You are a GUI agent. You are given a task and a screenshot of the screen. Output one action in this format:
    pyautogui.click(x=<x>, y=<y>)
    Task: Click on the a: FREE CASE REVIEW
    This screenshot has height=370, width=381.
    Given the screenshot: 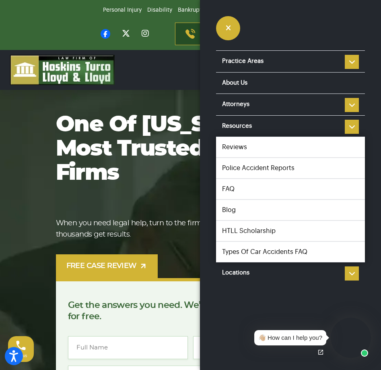 What is the action you would take?
    pyautogui.click(x=107, y=266)
    